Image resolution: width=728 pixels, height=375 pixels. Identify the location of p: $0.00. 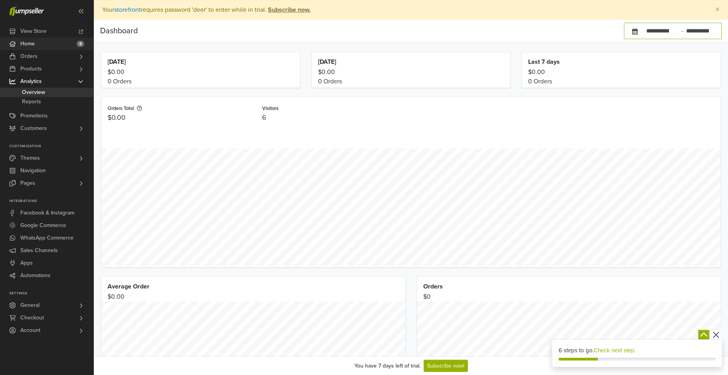
(179, 118).